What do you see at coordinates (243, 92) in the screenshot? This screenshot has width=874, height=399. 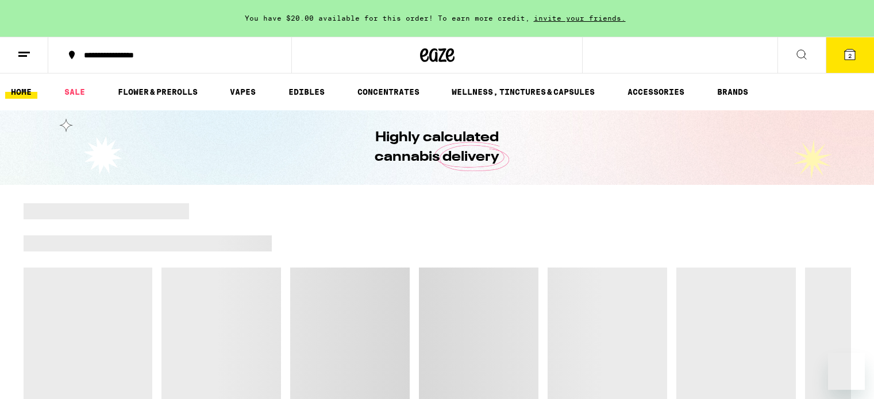 I see `a: VAPES` at bounding box center [243, 92].